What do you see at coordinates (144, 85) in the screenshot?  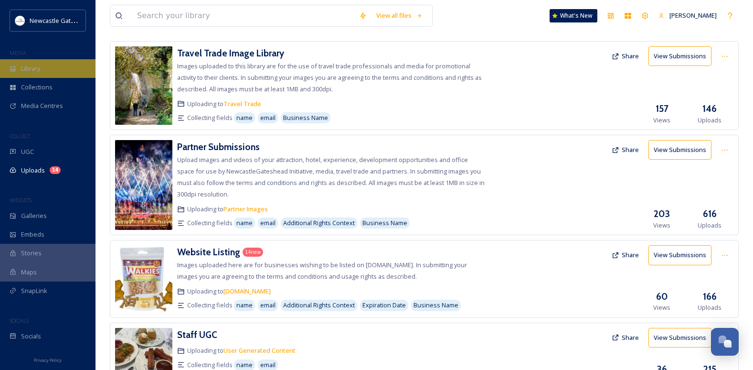 I see `img: 5be6199d-0dbc-41bf-939a-ca0c2572ebb2.jpg` at bounding box center [144, 85].